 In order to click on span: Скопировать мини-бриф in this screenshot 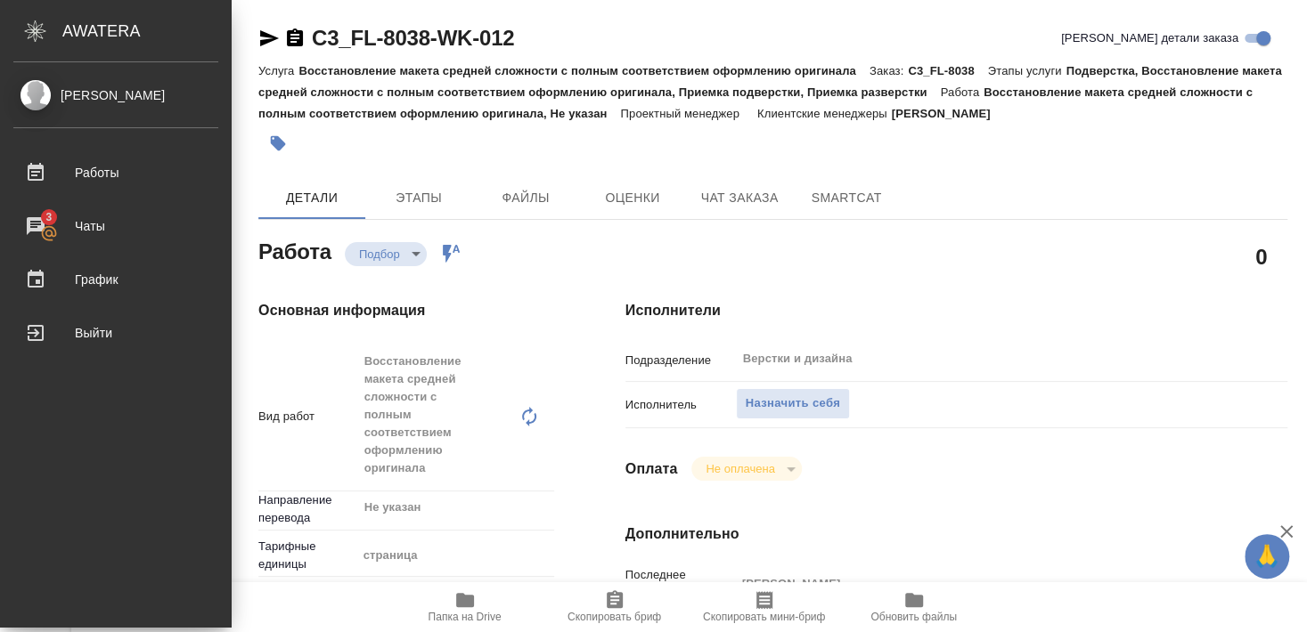, I will do `click(763, 617)`.